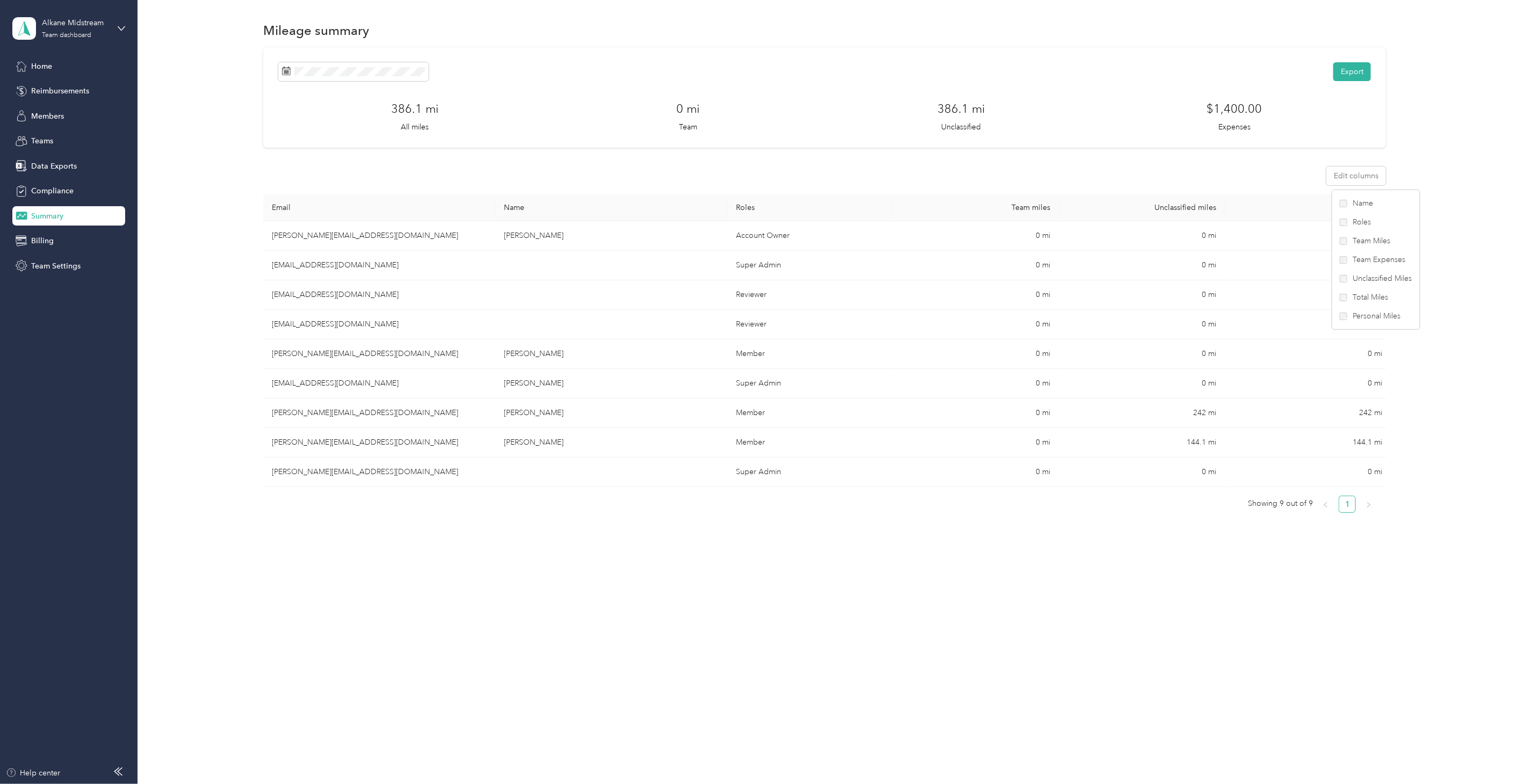 The height and width of the screenshot is (784, 1517). What do you see at coordinates (611, 208) in the screenshot?
I see `th: Name` at bounding box center [611, 208].